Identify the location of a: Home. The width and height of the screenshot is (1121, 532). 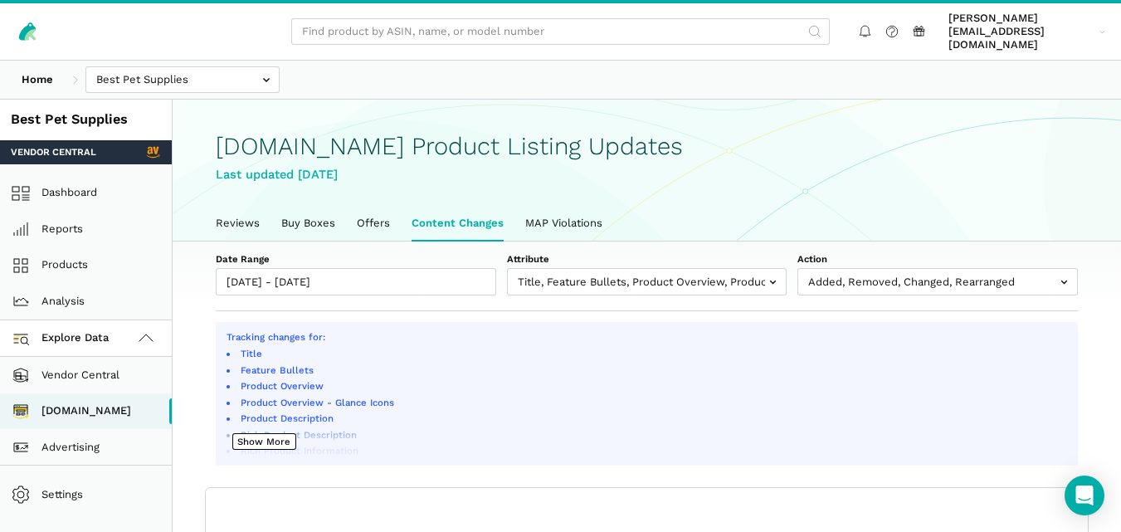
(37, 80).